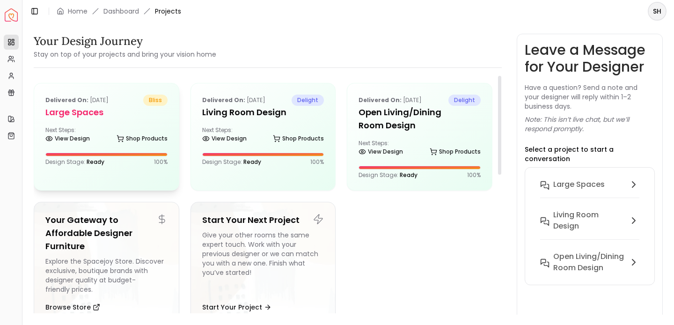 This screenshot has height=325, width=674. What do you see at coordinates (125, 54) in the screenshot?
I see `small: Stay on top of your projects and bring your vision home` at bounding box center [125, 54].